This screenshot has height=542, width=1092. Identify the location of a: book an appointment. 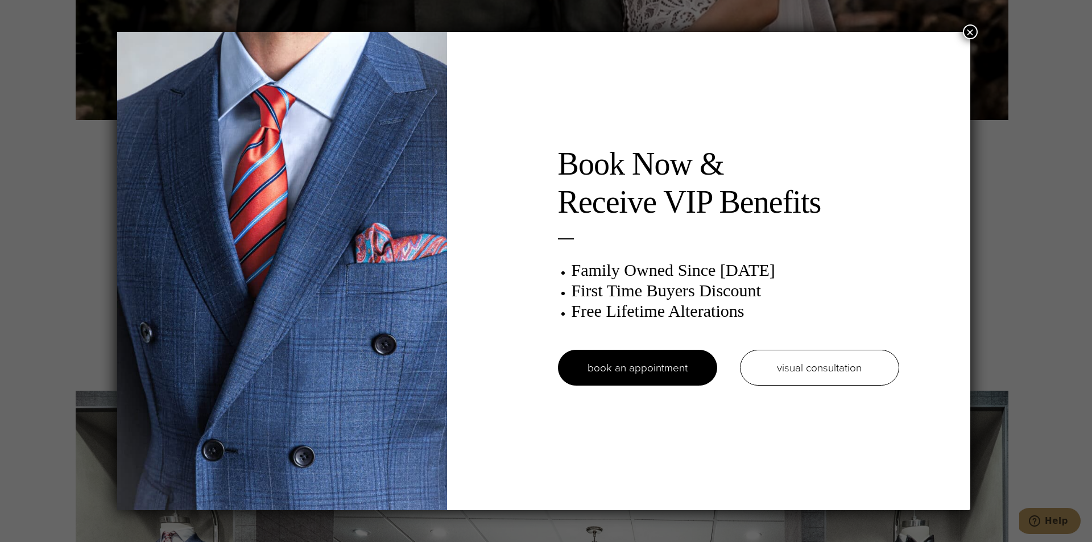
(638, 368).